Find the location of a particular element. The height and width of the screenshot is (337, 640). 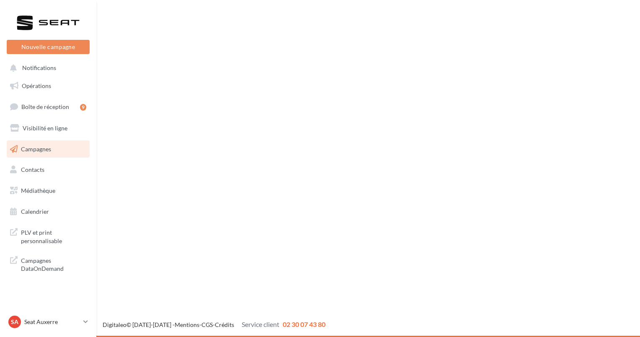

span: Campagnes is located at coordinates (36, 148).